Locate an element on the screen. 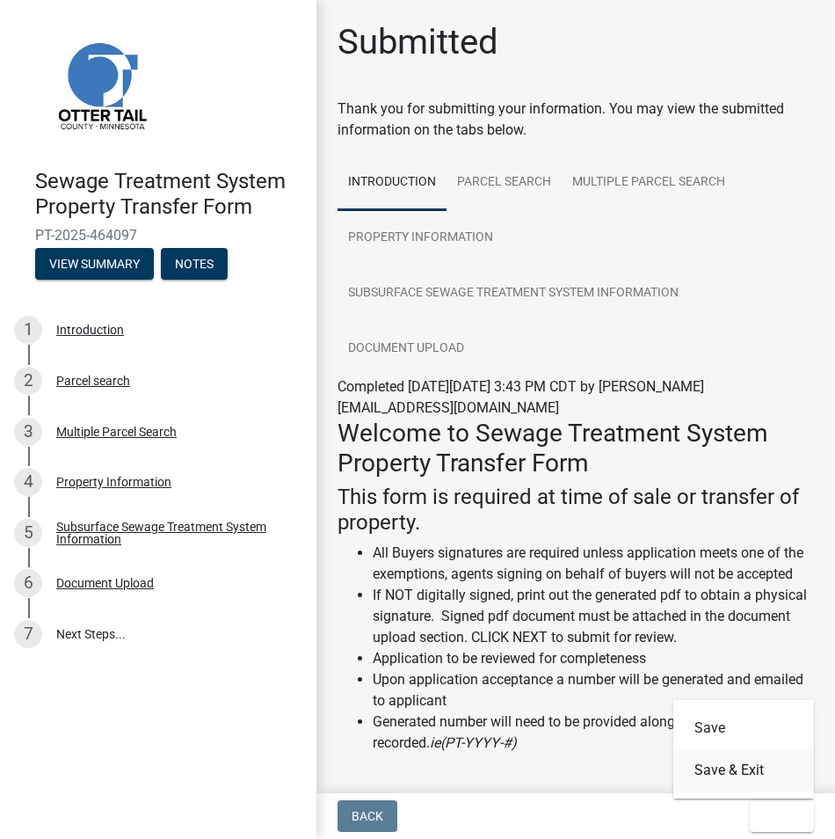 This screenshot has width=835, height=839. div: 1 is located at coordinates (28, 330).